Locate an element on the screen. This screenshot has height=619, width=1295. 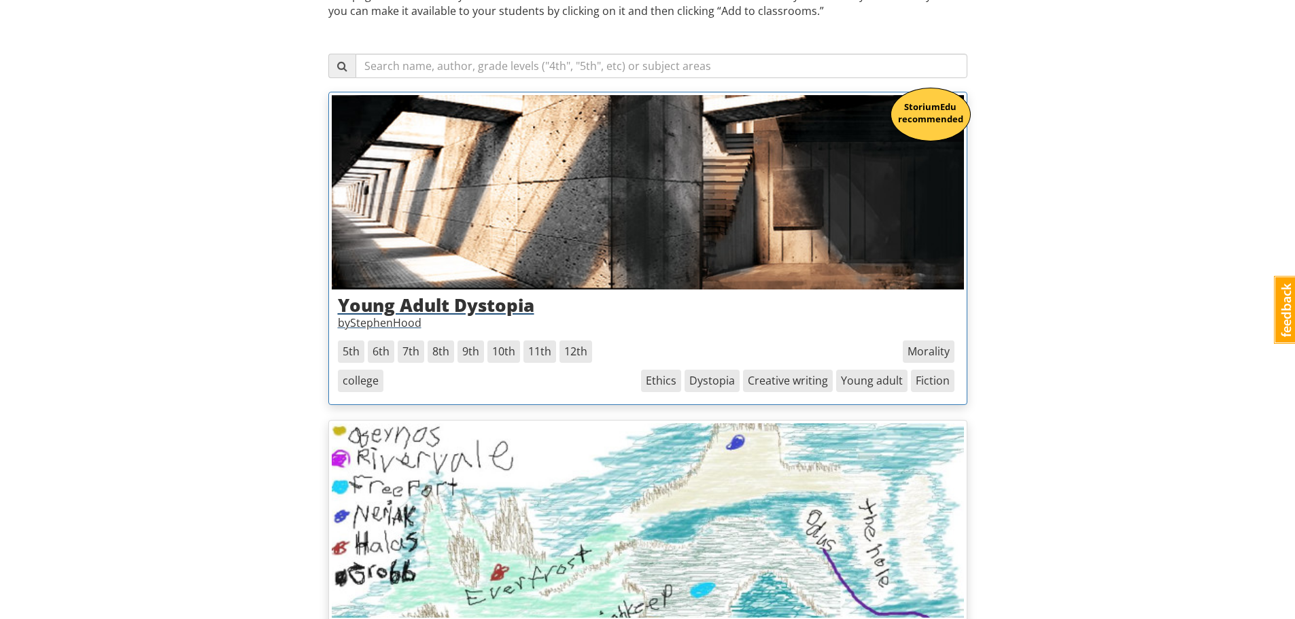
p: by StephenHood is located at coordinates (648, 323).